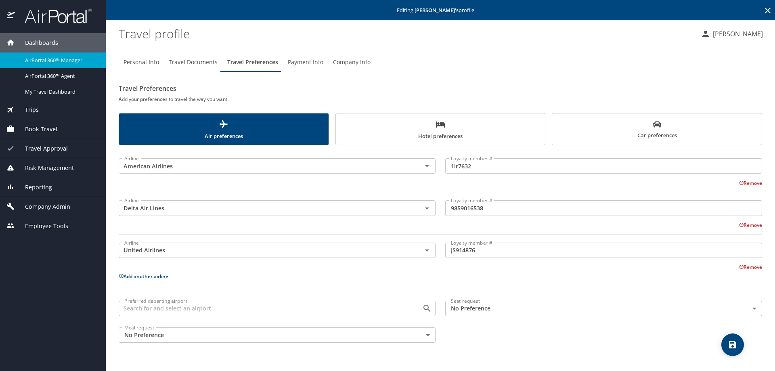 This screenshot has width=775, height=371. I want to click on button: Add another airline, so click(143, 276).